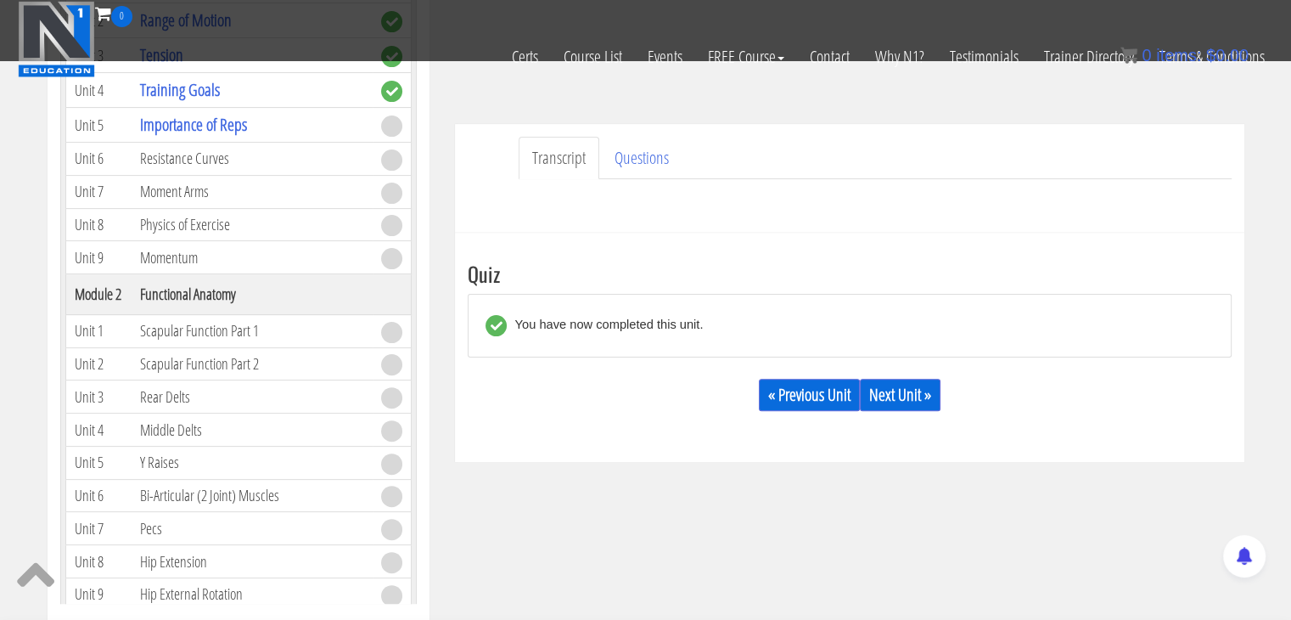 This screenshot has height=620, width=1291. Describe the element at coordinates (391, 91) in the screenshot. I see `span: complete` at that location.